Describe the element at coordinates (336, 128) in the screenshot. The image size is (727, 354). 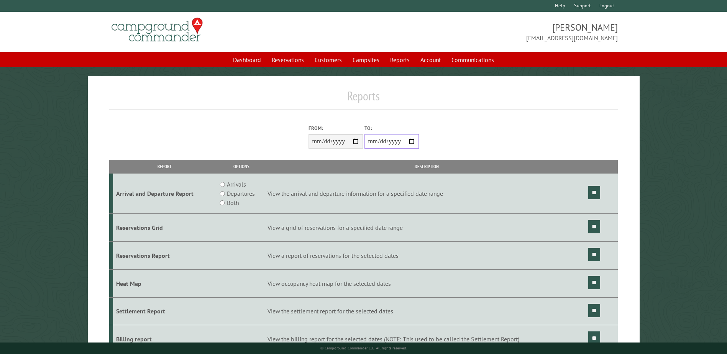
I see `label: From:` at that location.